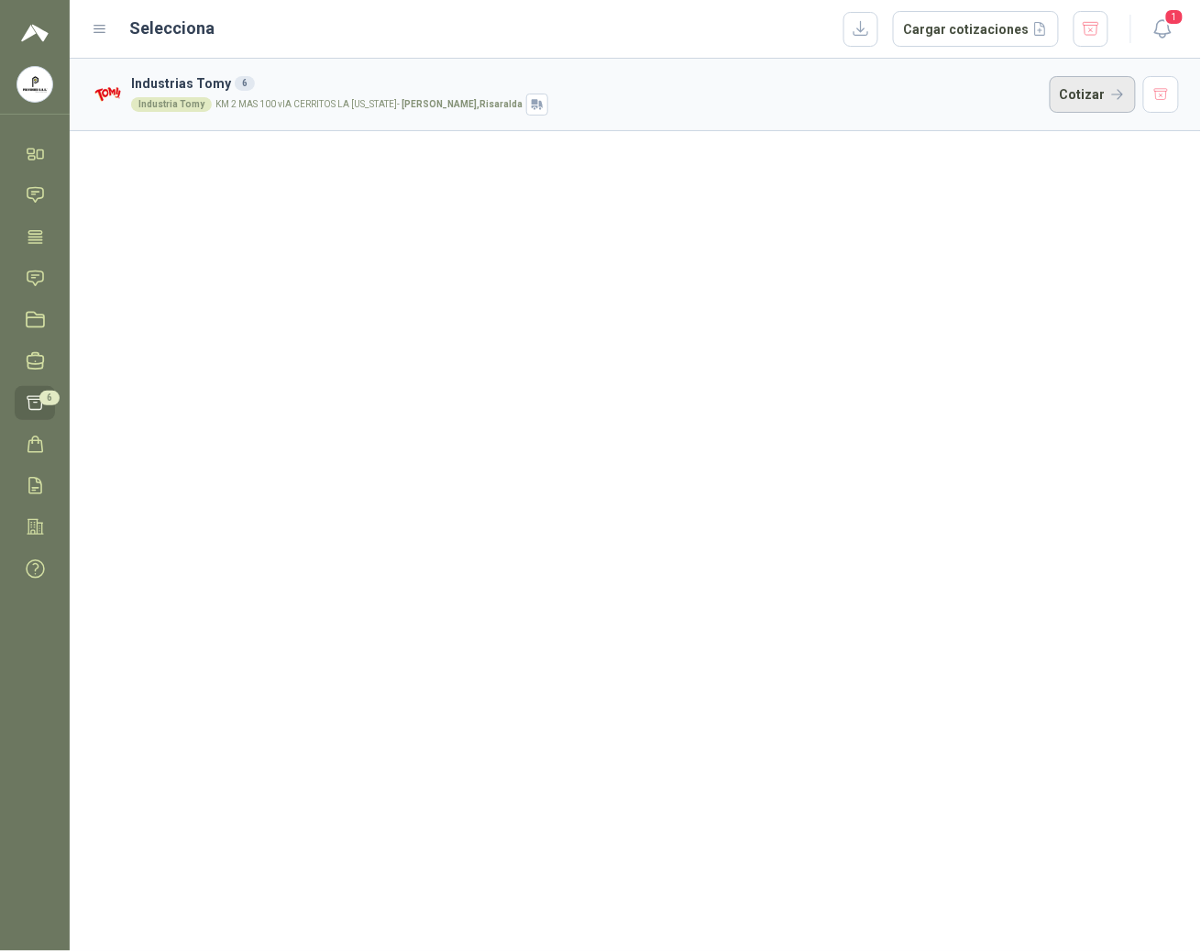 The height and width of the screenshot is (951, 1201). What do you see at coordinates (1163, 29) in the screenshot?
I see `button: 1` at bounding box center [1163, 29].